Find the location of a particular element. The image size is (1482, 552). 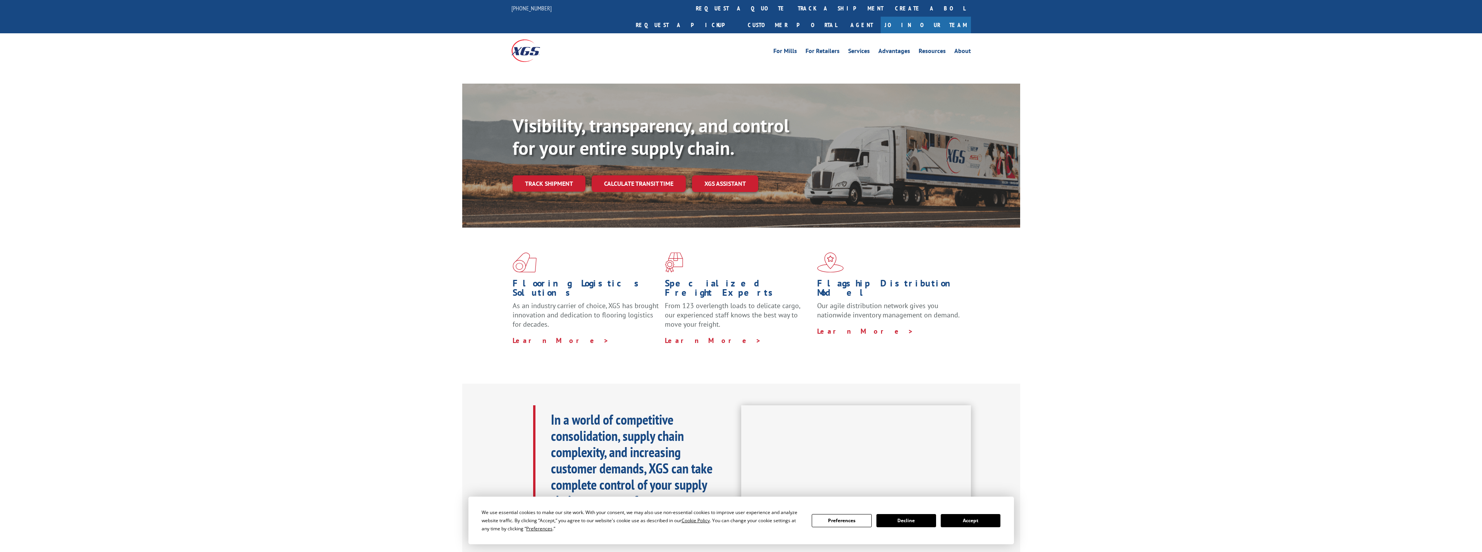

p: From 123 overlength loads to delicate cargo, our experienced staff knows the best way to move you... is located at coordinates (738, 318).